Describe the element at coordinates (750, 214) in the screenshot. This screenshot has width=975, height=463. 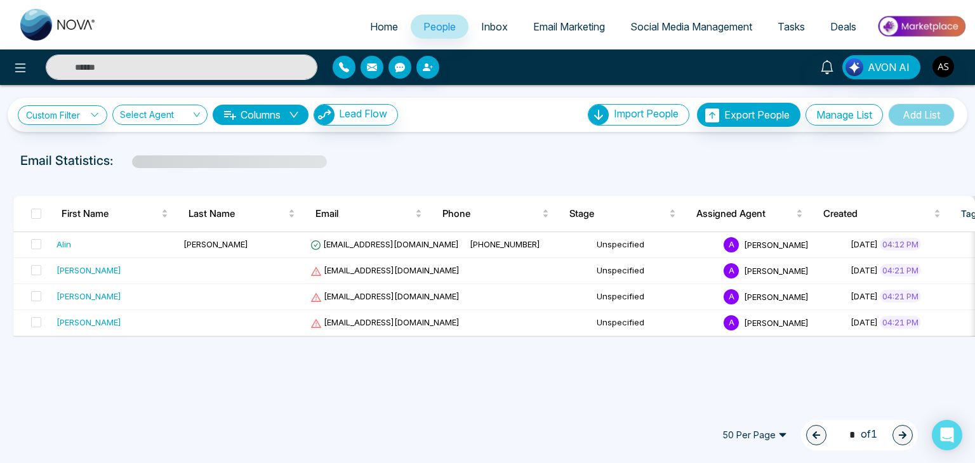
I see `th: Assigned Agent` at that location.